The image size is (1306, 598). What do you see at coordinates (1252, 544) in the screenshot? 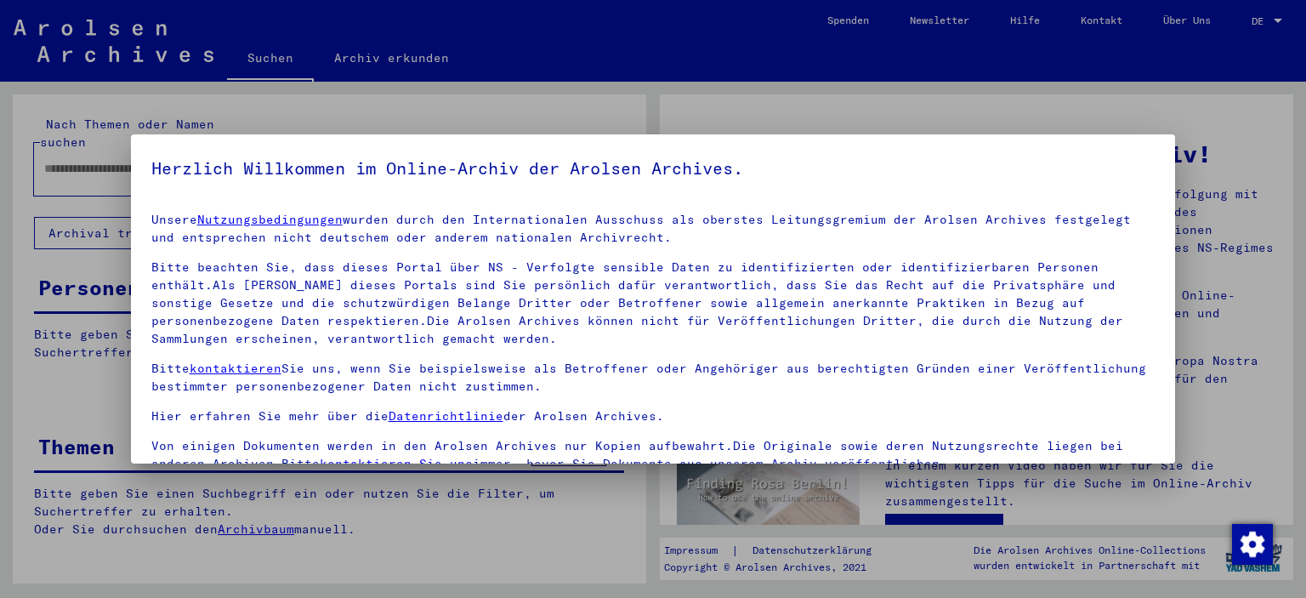
I see `img: Zustimmung ändern` at bounding box center [1252, 544].